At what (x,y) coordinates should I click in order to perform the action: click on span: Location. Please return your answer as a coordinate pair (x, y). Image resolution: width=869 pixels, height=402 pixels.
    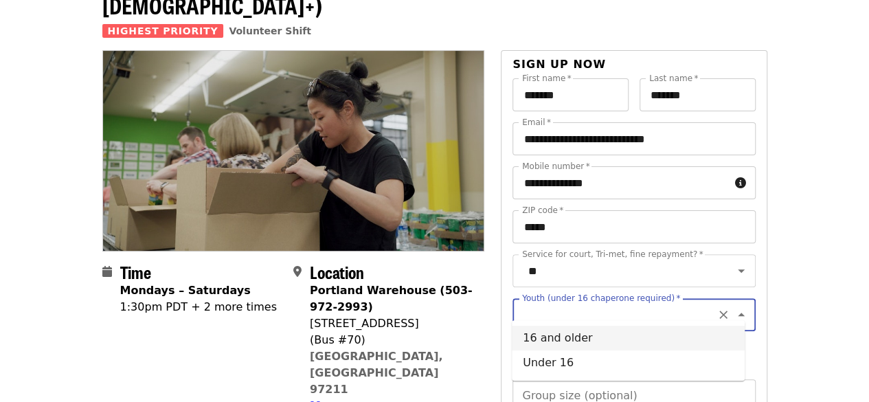
    Looking at the image, I should click on (337, 271).